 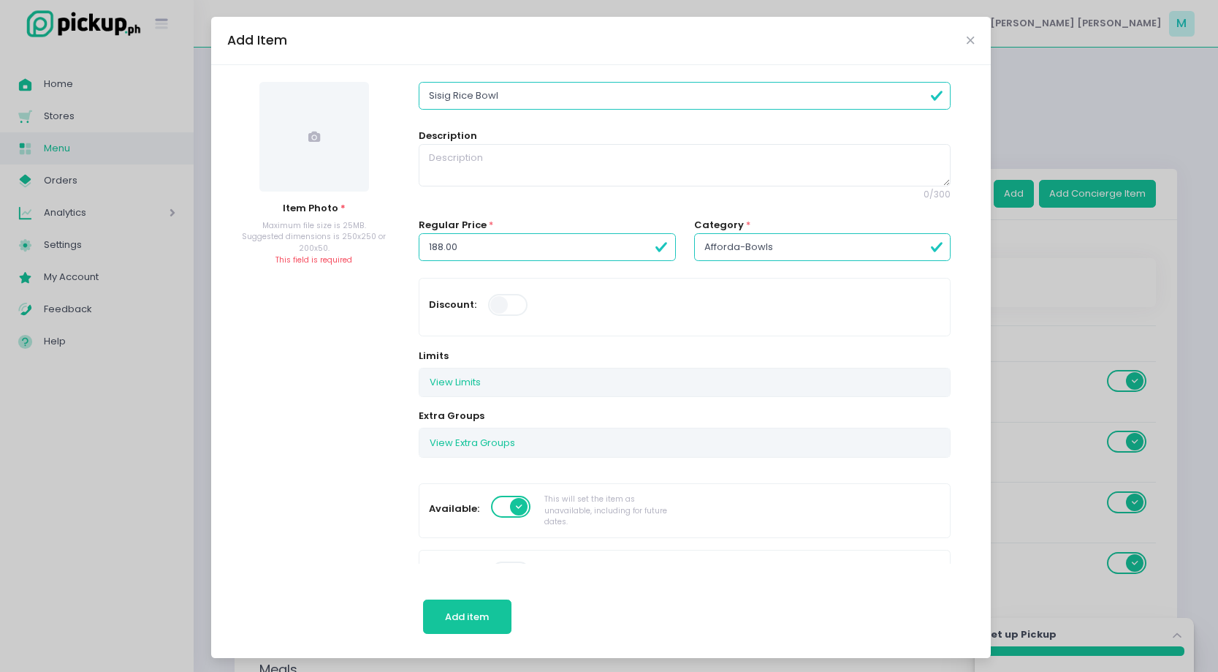 I want to click on label: Available:, so click(x=454, y=509).